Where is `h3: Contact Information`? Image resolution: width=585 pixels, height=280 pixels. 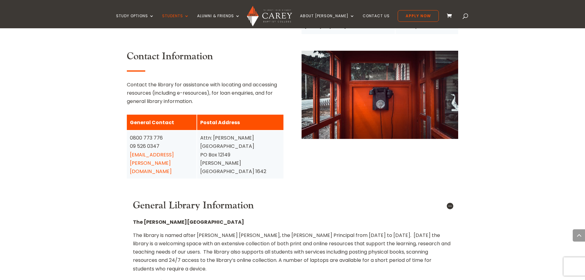
h3: Contact Information is located at coordinates (205, 58).